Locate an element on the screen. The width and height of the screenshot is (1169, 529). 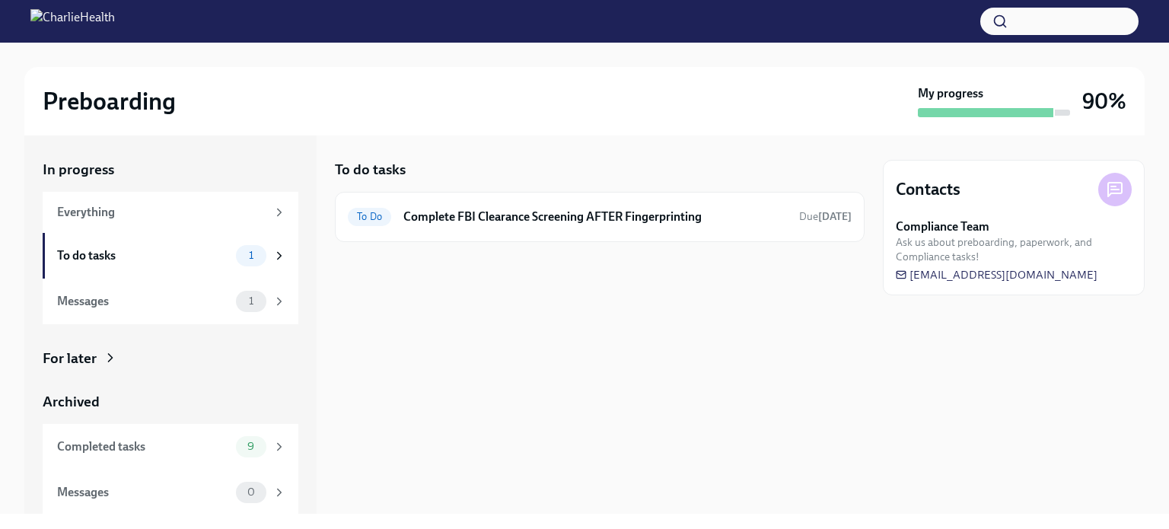
h4: Contacts is located at coordinates (927, 189).